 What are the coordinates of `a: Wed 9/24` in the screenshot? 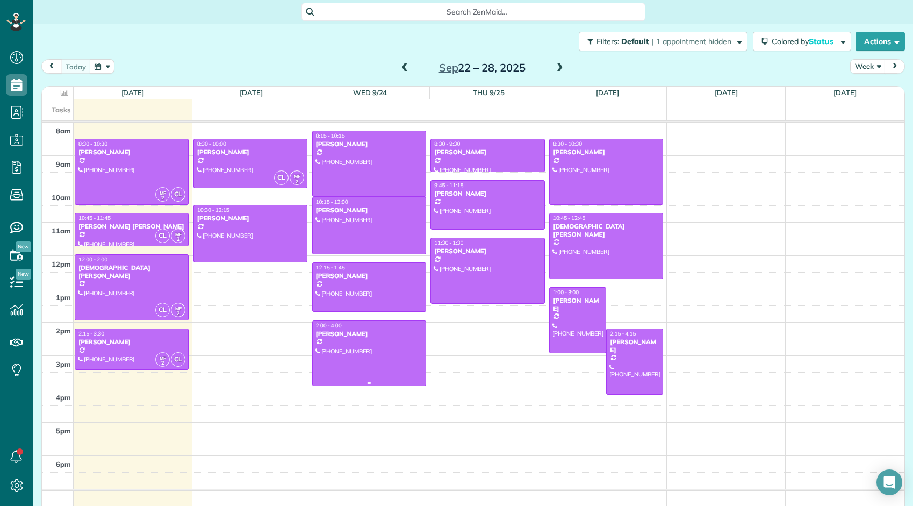 It's located at (370, 92).